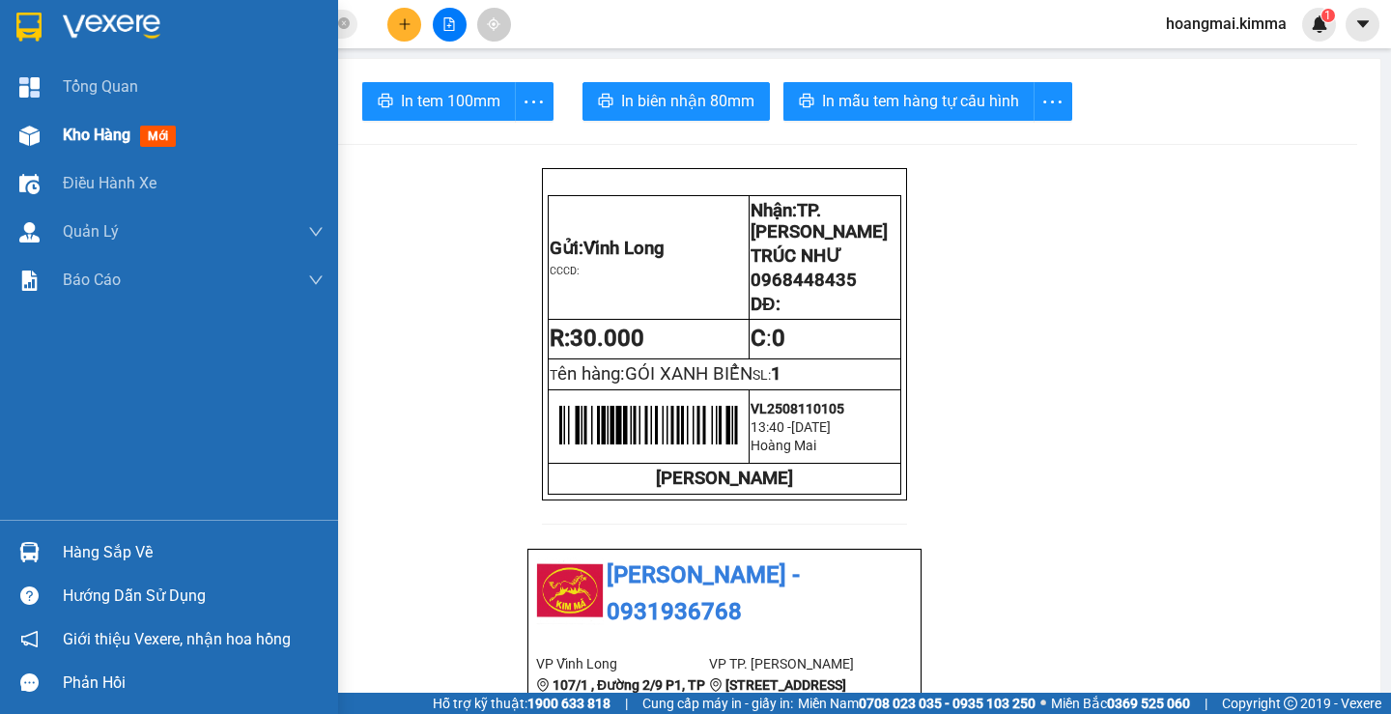 The width and height of the screenshot is (1391, 714). I want to click on span: aim, so click(493, 24).